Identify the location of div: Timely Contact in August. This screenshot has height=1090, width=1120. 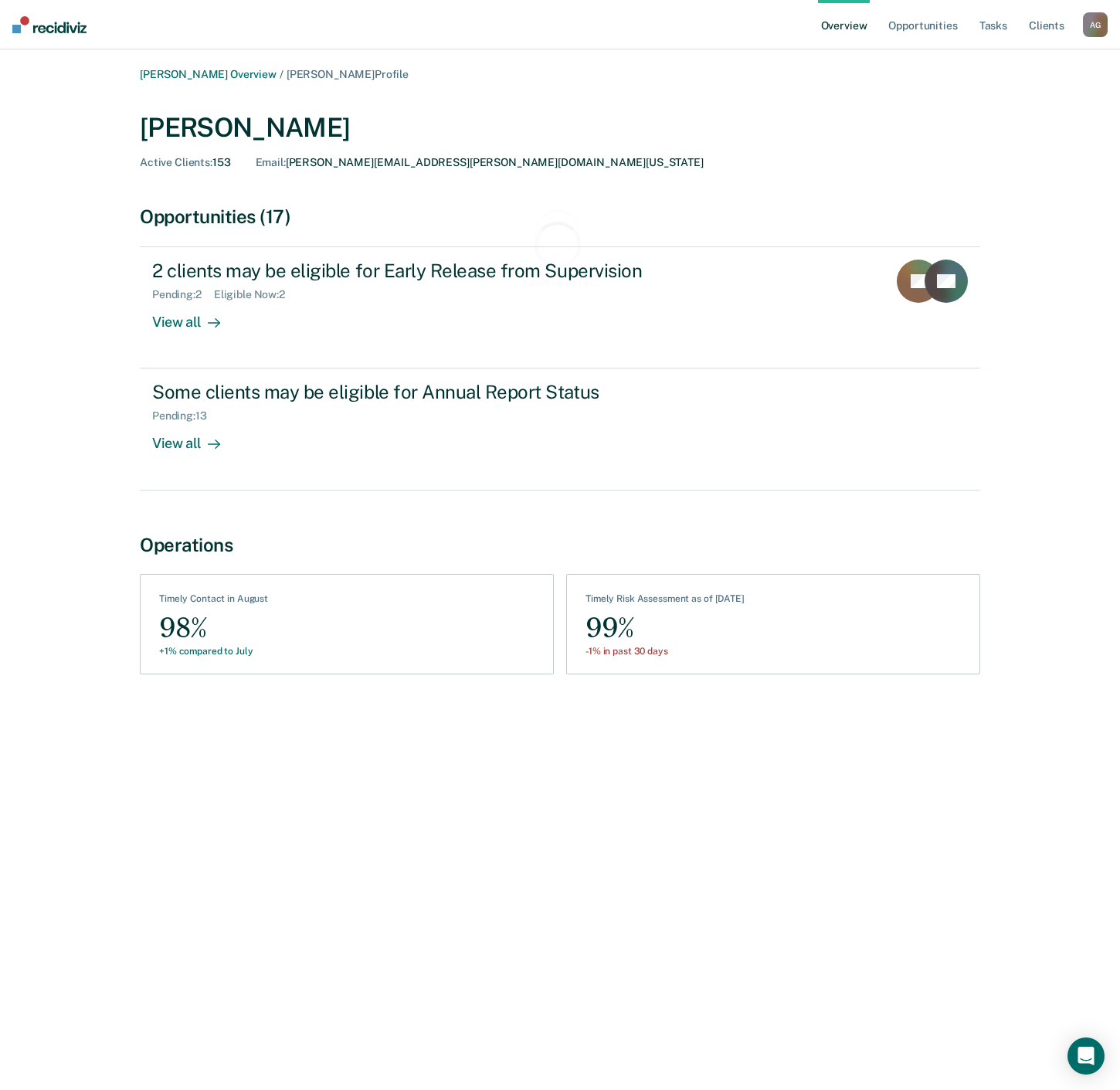
(213, 601).